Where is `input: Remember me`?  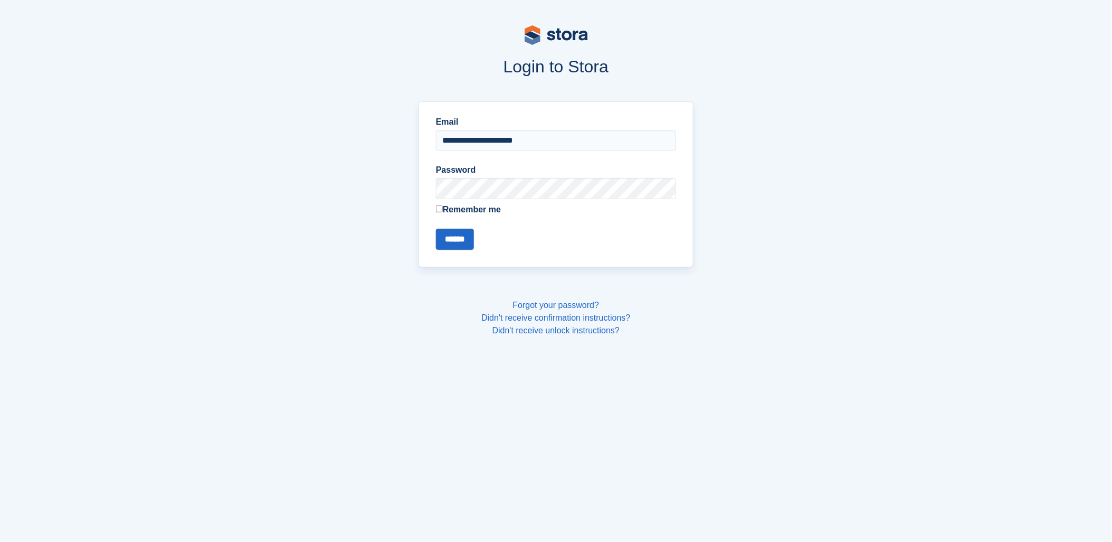 input: Remember me is located at coordinates (439, 209).